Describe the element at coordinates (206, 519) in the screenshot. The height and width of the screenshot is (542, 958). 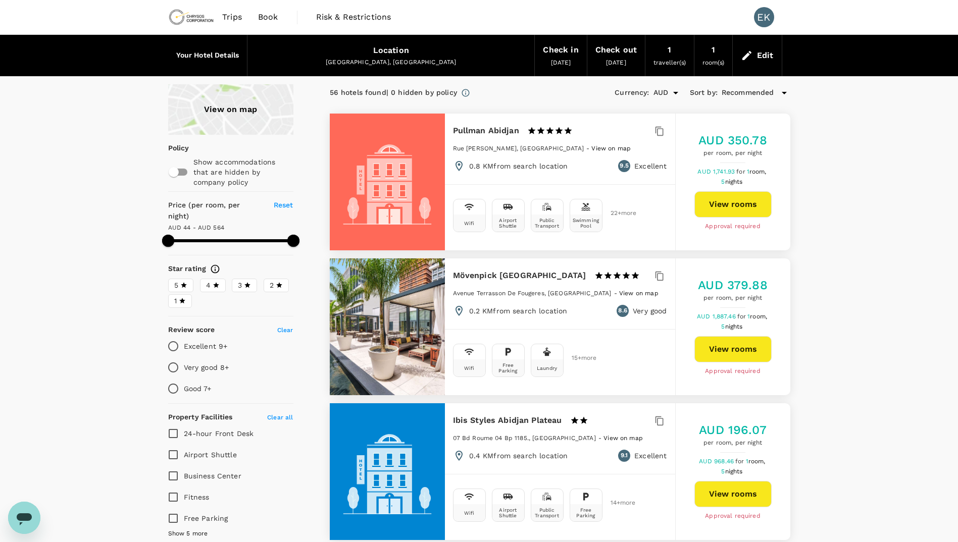
I see `span: Free Parking` at that location.